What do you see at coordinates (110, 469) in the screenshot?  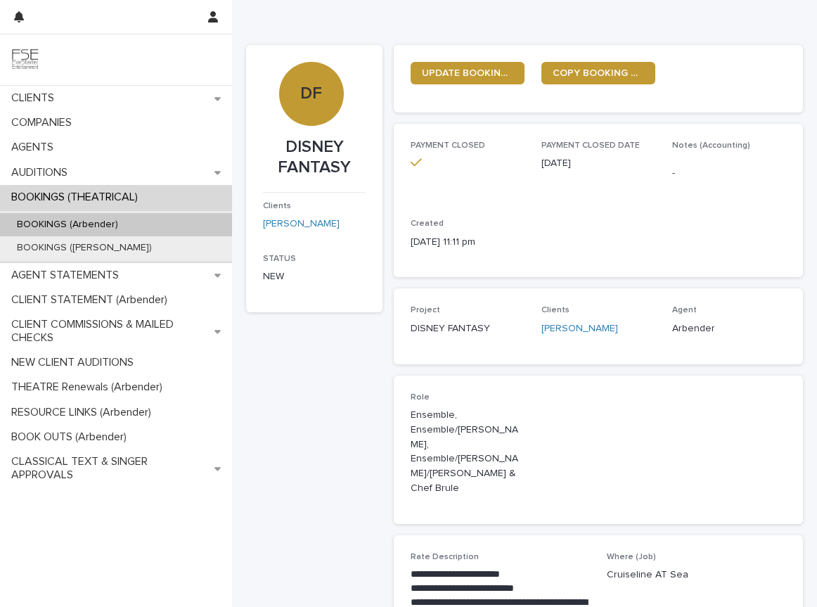 I see `p: CLASSICAL TEXT & SINGER APPROVALS` at bounding box center [110, 469].